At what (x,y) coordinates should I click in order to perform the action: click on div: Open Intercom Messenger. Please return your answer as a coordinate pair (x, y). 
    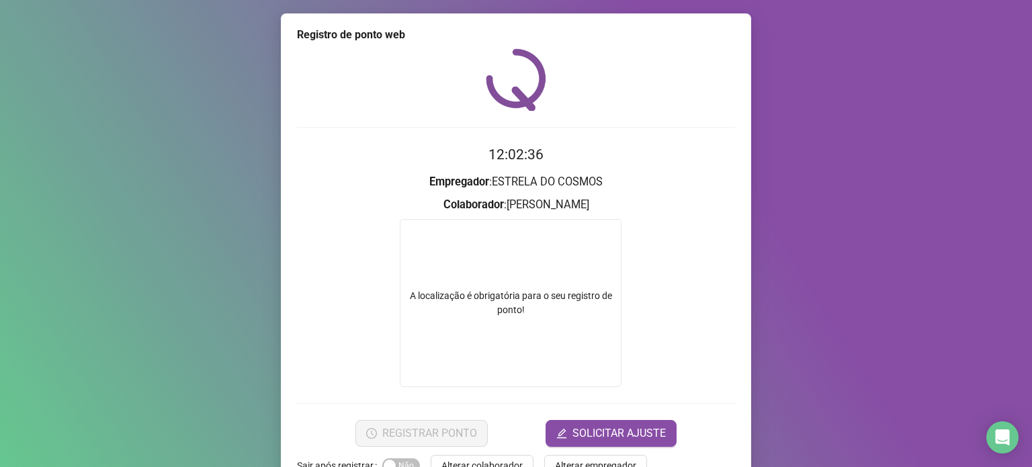
    Looking at the image, I should click on (1002, 437).